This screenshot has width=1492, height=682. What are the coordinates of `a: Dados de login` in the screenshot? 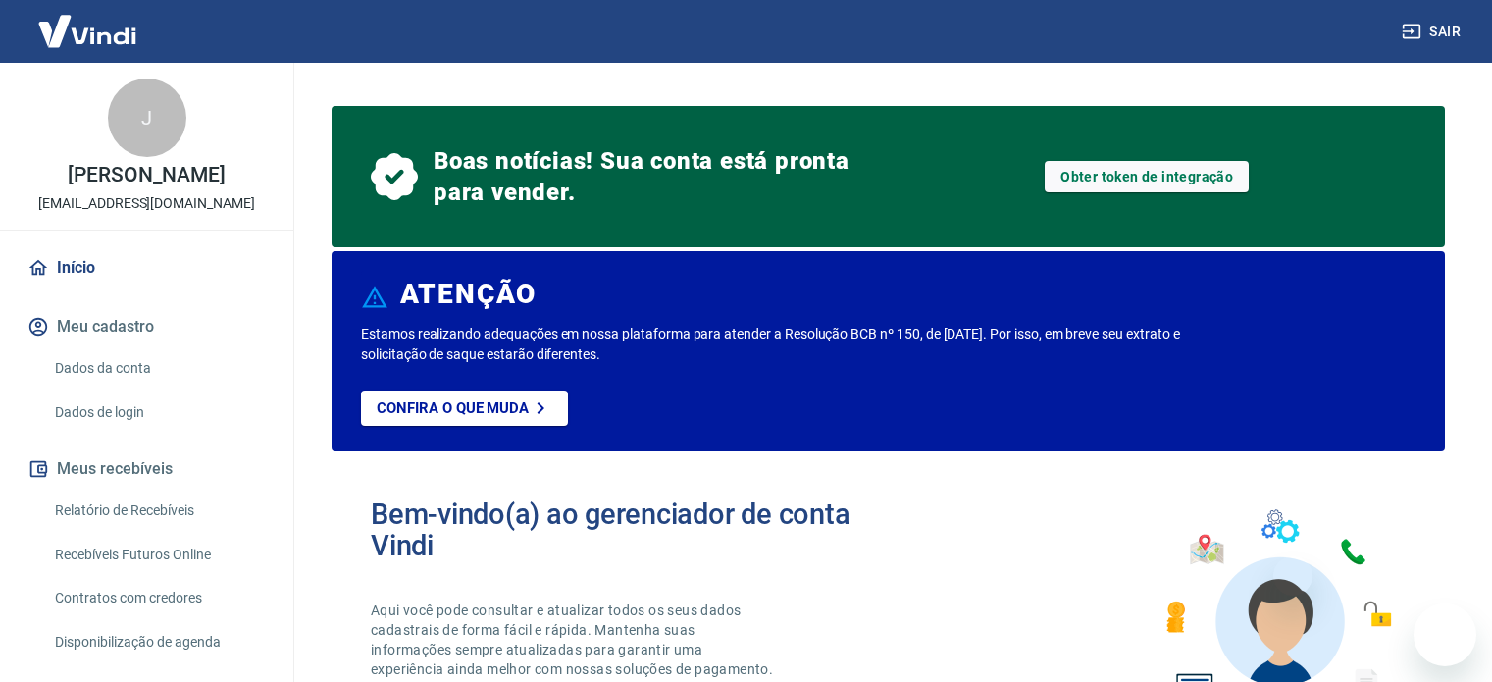 It's located at (158, 412).